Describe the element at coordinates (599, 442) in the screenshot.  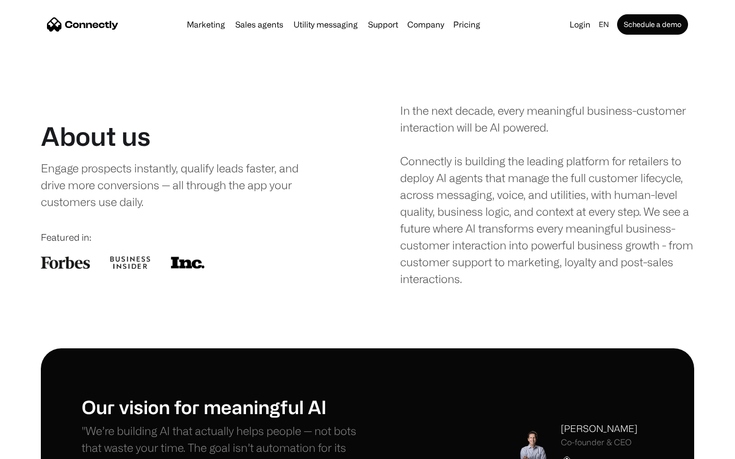
I see `div: Co-founder & CEO` at that location.